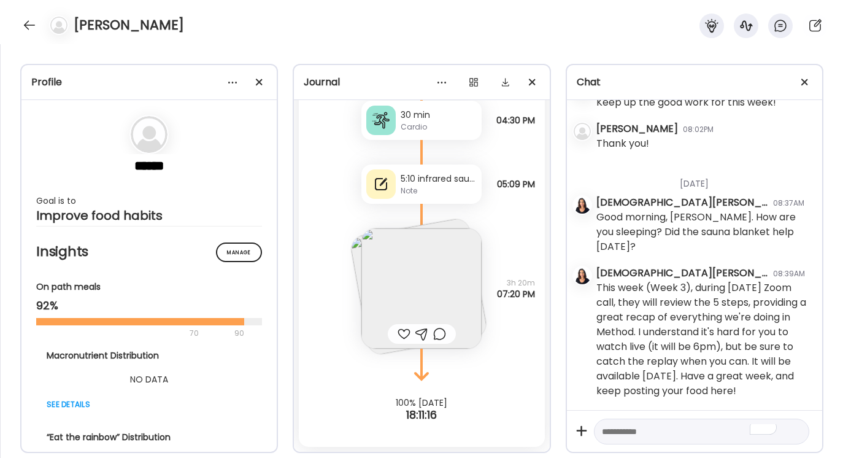  What do you see at coordinates (422, 288) in the screenshot?
I see `img: images%2F34M9xvfC7VOFbuVuzn79gX2qEI22%2FvuAiKnmHokAoREr5e0Rw%2FoZ0PETeze3sSTlhLr0p6_240` at bounding box center [422, 288].